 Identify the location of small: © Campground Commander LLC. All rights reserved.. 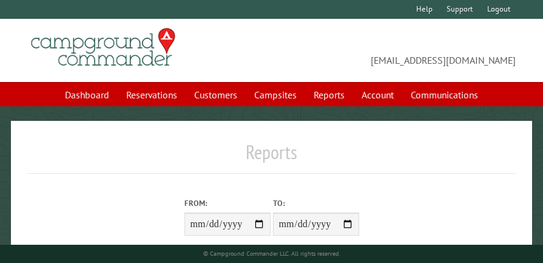
(272, 253).